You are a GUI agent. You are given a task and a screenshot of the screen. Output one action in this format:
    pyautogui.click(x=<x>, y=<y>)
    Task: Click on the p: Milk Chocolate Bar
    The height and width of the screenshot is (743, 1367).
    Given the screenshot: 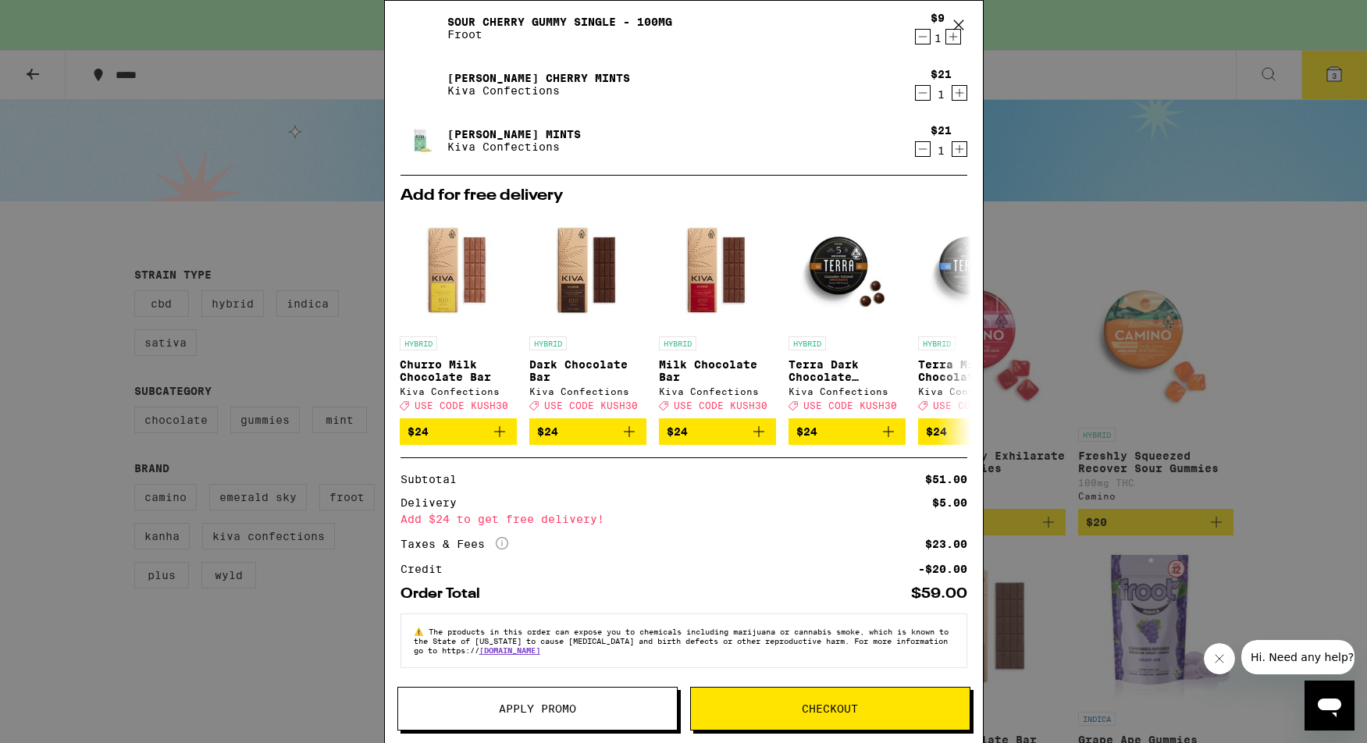 What is the action you would take?
    pyautogui.click(x=717, y=371)
    